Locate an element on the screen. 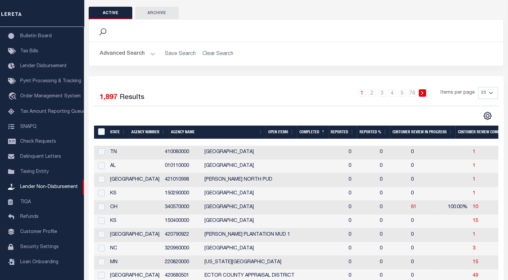 The width and height of the screenshot is (508, 280). td: 220820000 is located at coordinates (182, 263).